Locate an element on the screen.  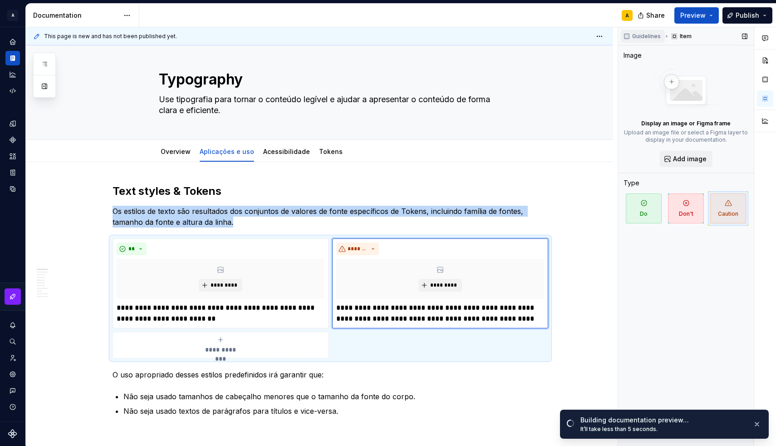
a: Settings is located at coordinates (13, 374).